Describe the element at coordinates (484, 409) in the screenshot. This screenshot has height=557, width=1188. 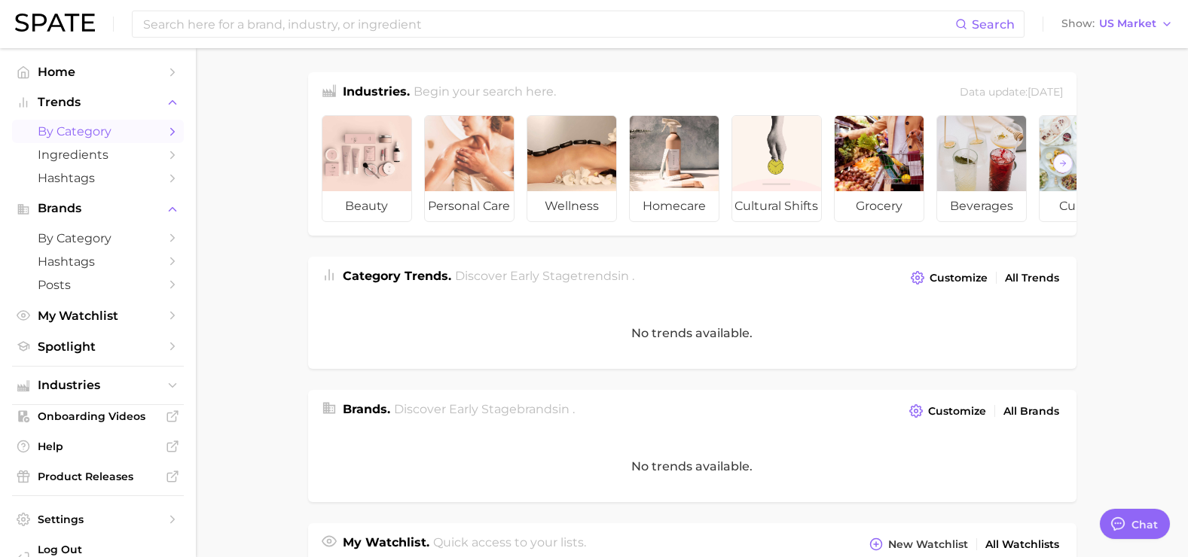
I see `span: Discover Early Stage brands in .` at that location.